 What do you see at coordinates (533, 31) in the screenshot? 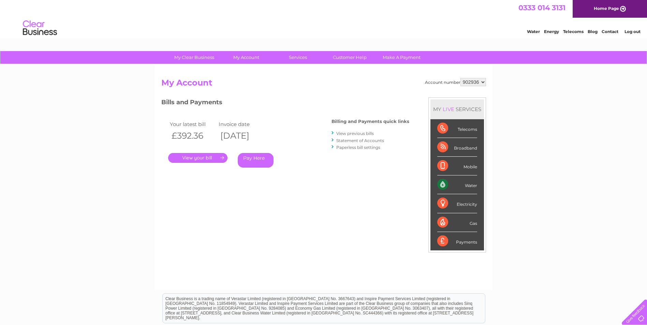
I see `a: Water` at bounding box center [533, 31].